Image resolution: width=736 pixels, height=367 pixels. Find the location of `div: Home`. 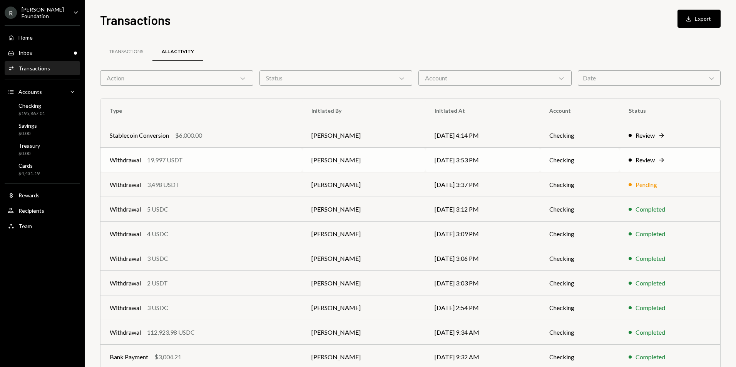

div: Home is located at coordinates (25, 37).